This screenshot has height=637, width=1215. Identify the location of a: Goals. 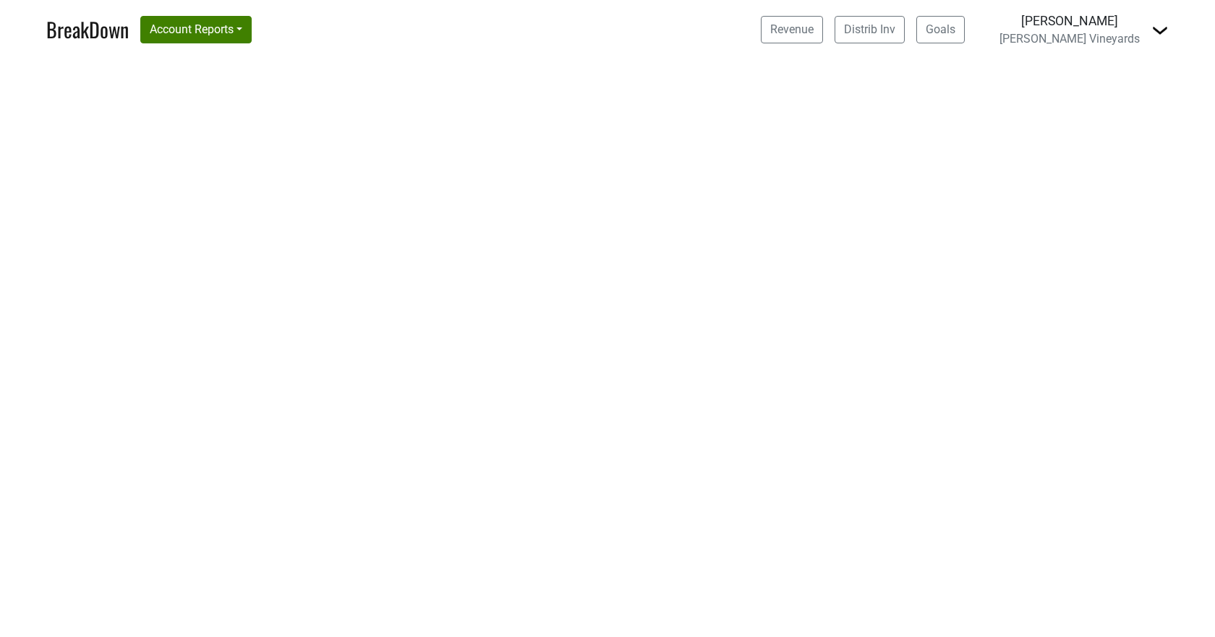
(941, 30).